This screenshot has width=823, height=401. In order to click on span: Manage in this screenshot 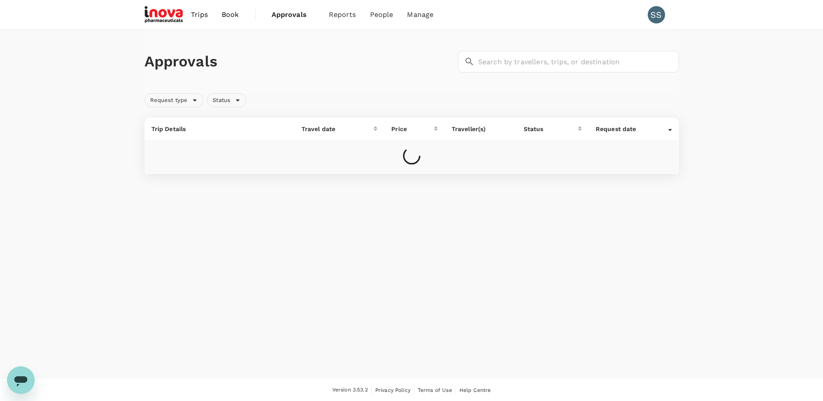, I will do `click(420, 15)`.